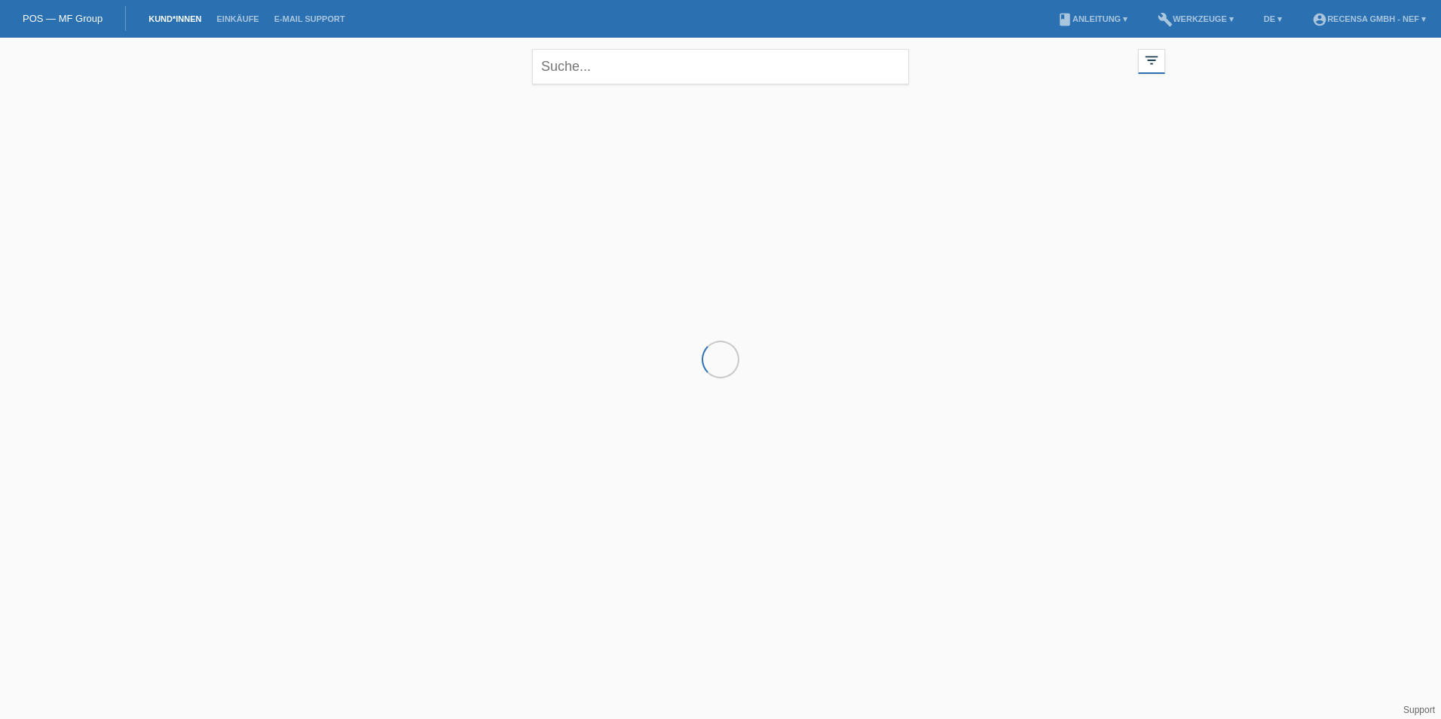 Image resolution: width=1441 pixels, height=719 pixels. I want to click on i: account_circle, so click(1320, 20).